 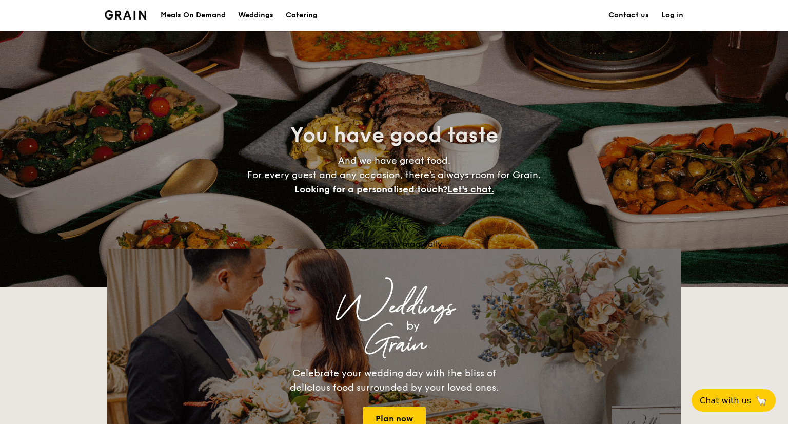 I want to click on div: Loading menus magically..., so click(x=394, y=244).